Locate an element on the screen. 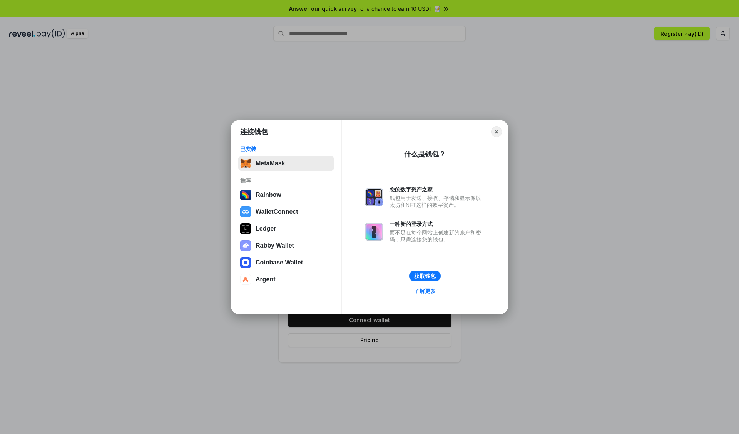 Image resolution: width=739 pixels, height=434 pixels. button: Ledger is located at coordinates (286, 229).